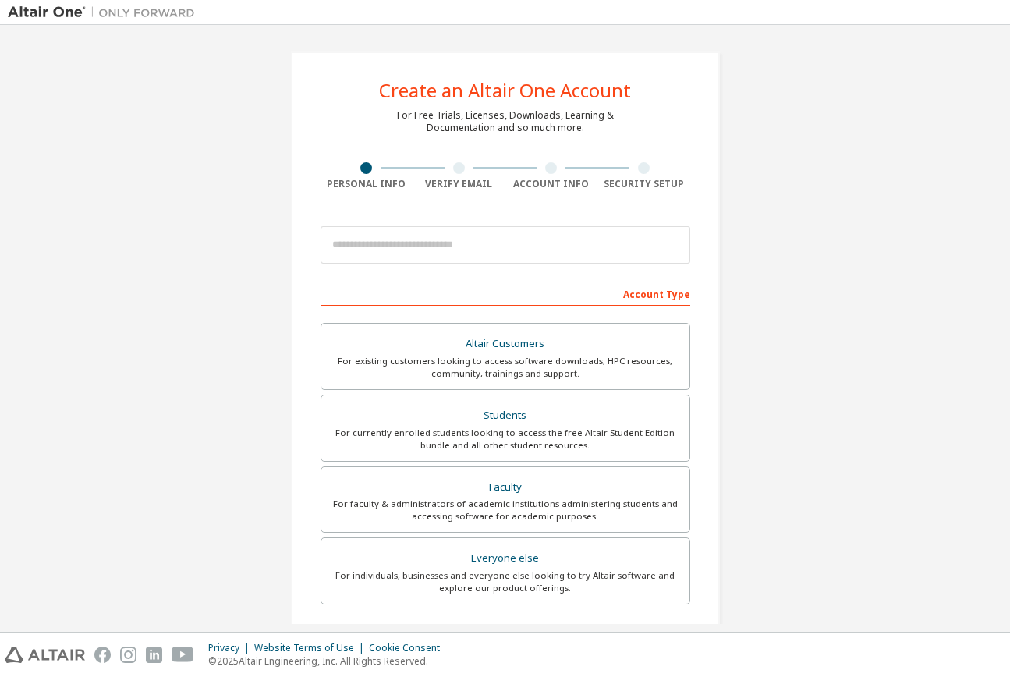 This screenshot has width=1010, height=677. What do you see at coordinates (505, 558) in the screenshot?
I see `div: Everyone else` at bounding box center [505, 558].